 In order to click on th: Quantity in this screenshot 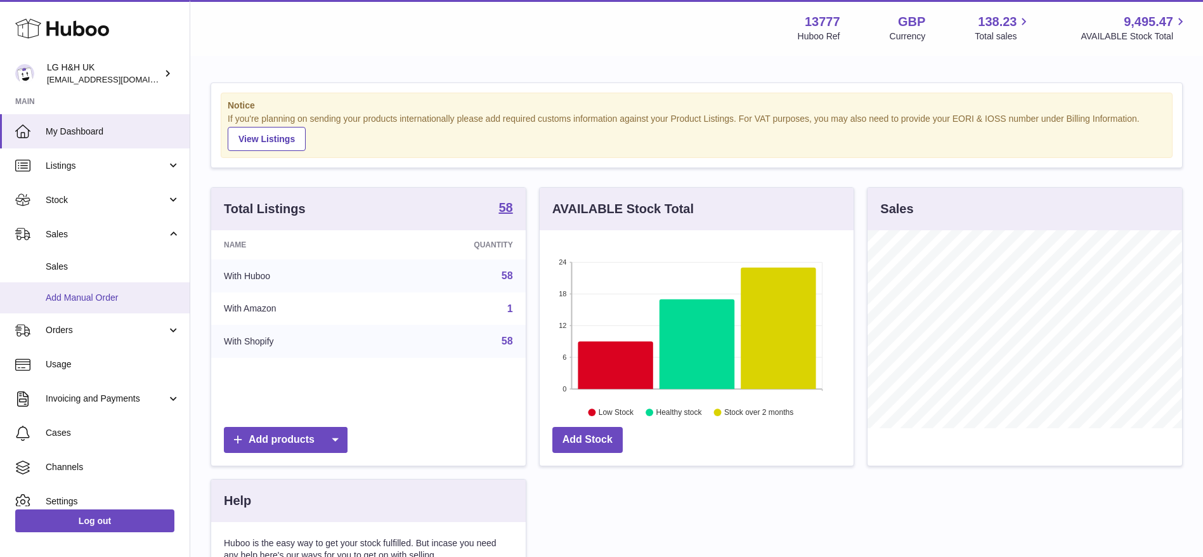, I will do `click(454, 245)`.